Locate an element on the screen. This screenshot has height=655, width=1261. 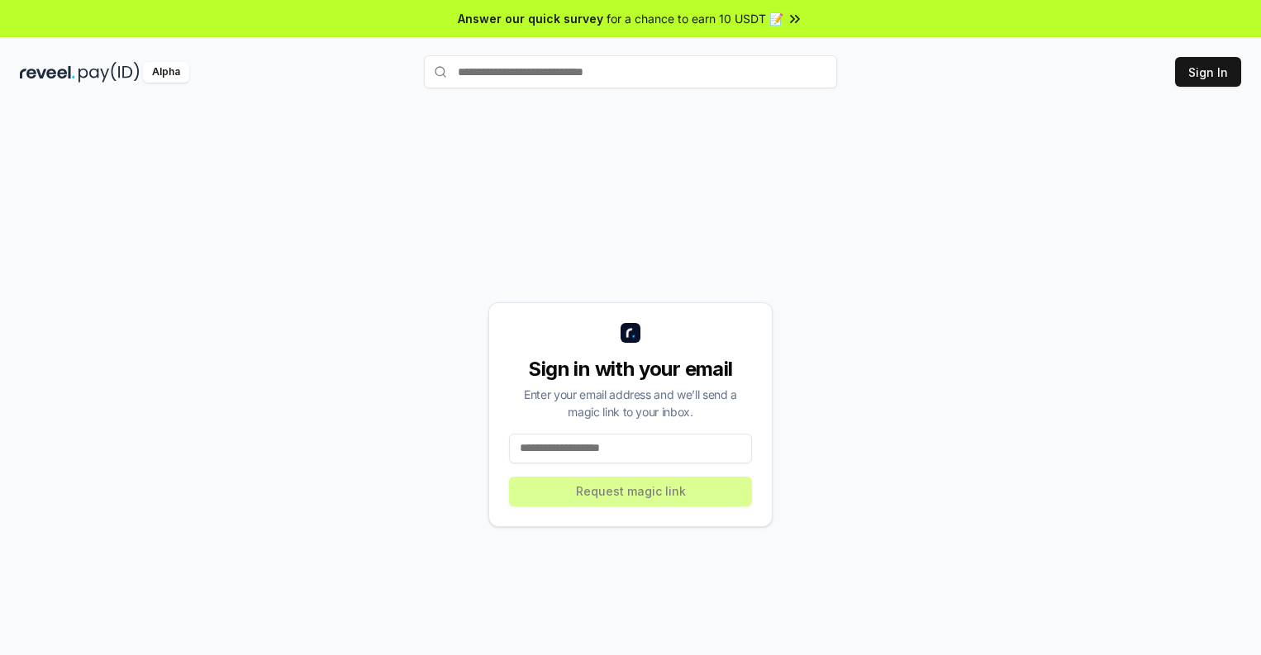
img: pay_id is located at coordinates (109, 72).